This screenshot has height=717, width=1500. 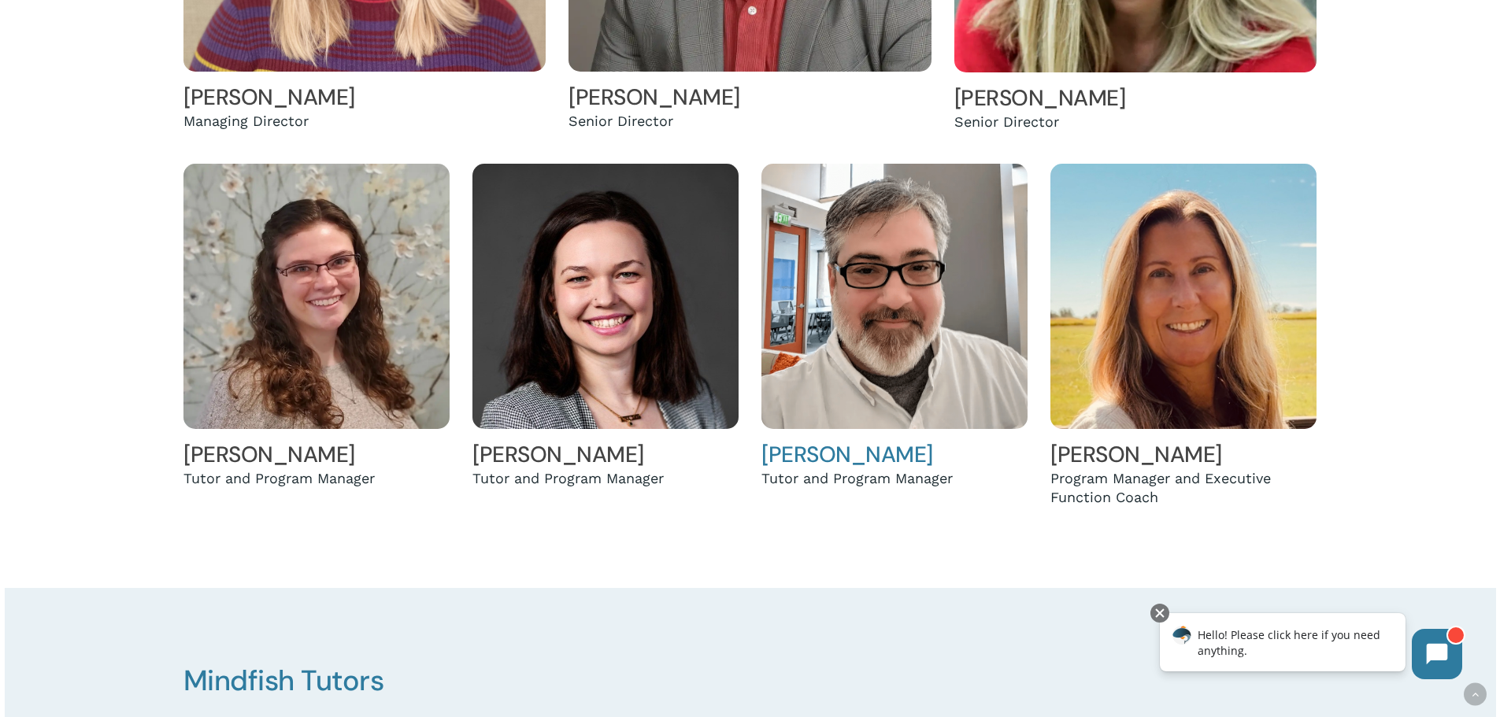 What do you see at coordinates (146, 42) in the screenshot?
I see `span: Hello! Please click here if you need anything.` at bounding box center [146, 42].